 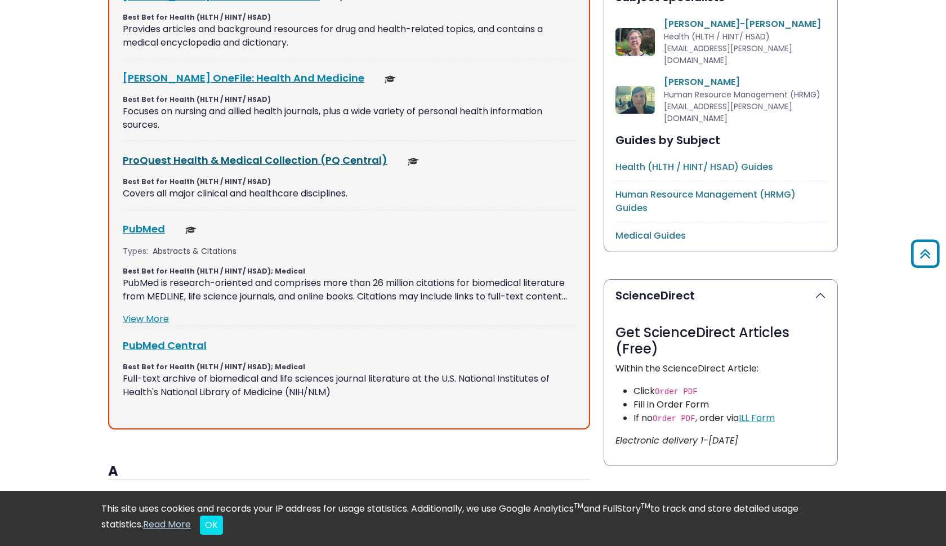 I want to click on h3: Get ScienceDirect Articles (Free), so click(x=721, y=341).